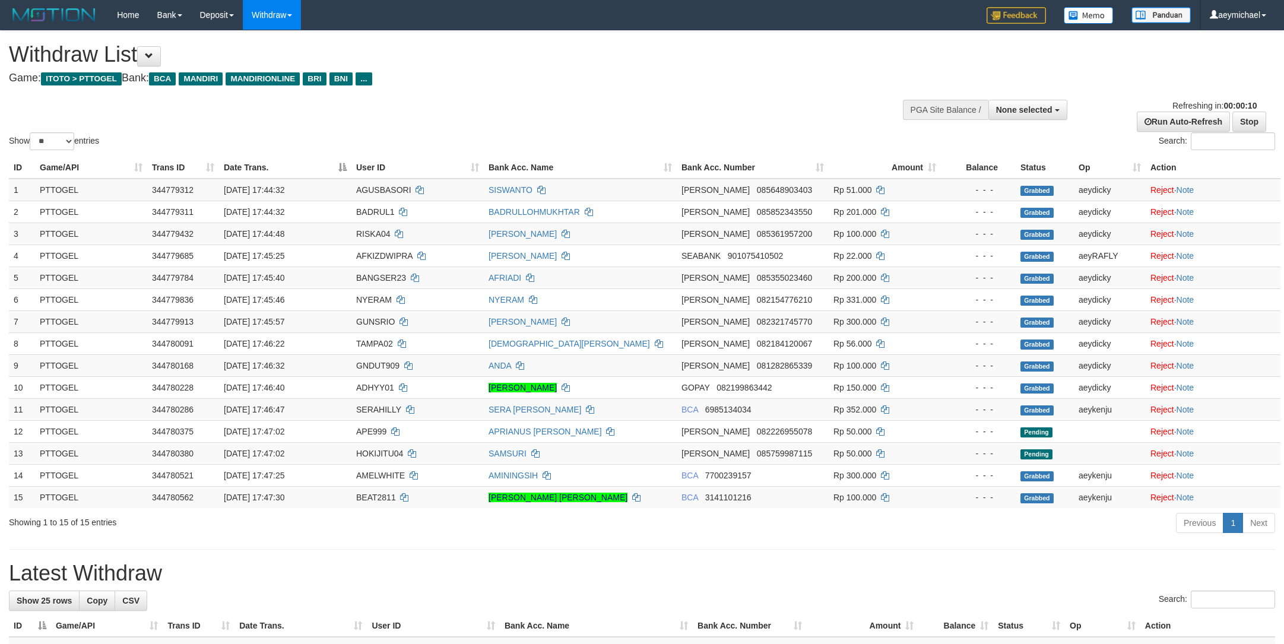 This screenshot has width=1284, height=644. I want to click on label: Search:, so click(1217, 141).